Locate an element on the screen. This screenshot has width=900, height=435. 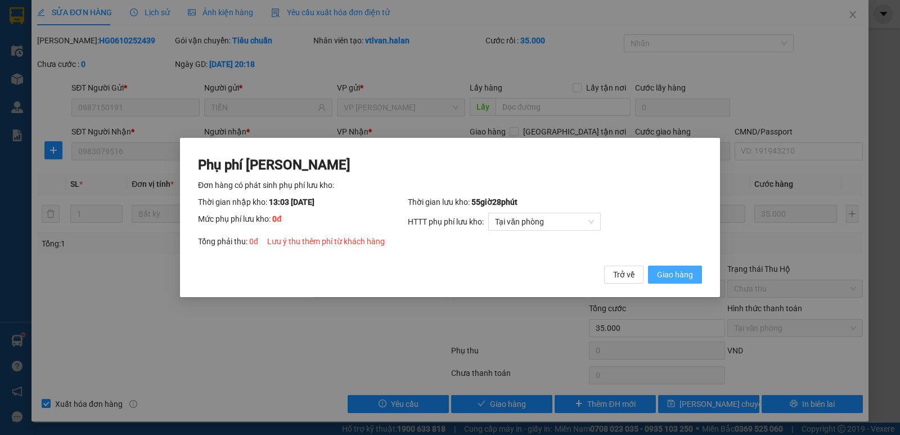
b: GỬI : VP Trung Kính is located at coordinates (83, 86).